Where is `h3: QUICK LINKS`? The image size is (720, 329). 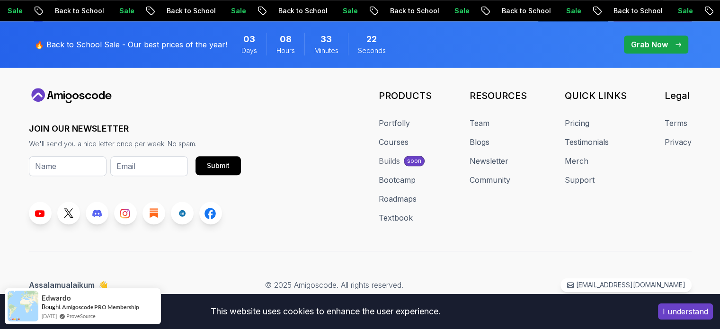 h3: QUICK LINKS is located at coordinates (595, 96).